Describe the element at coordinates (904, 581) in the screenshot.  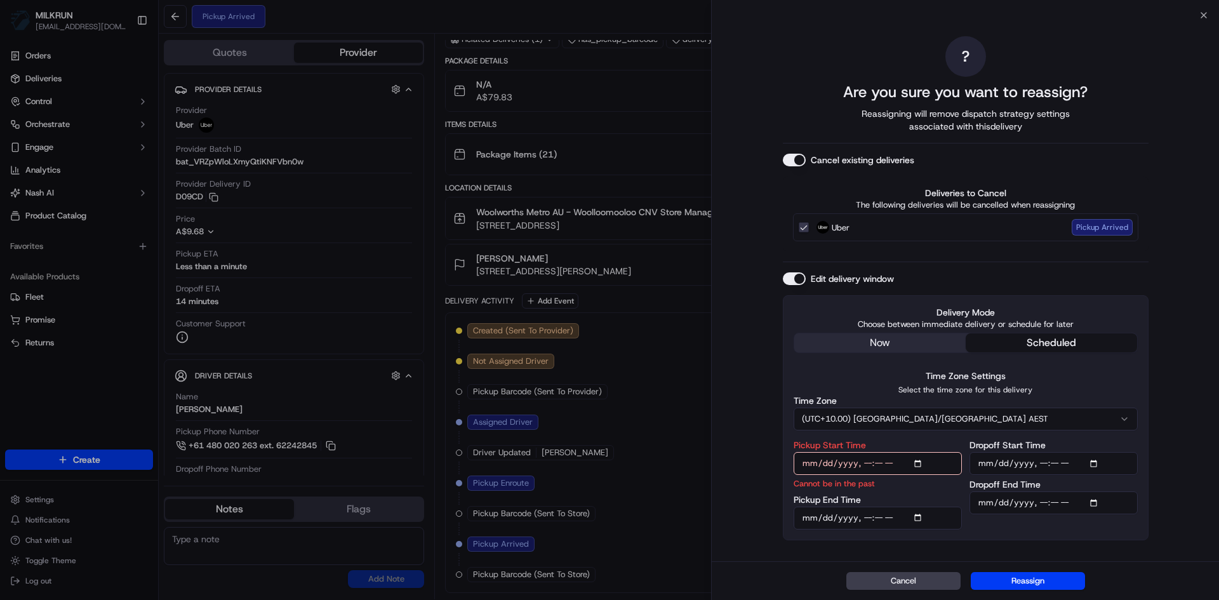
I see `button: Cancel` at that location.